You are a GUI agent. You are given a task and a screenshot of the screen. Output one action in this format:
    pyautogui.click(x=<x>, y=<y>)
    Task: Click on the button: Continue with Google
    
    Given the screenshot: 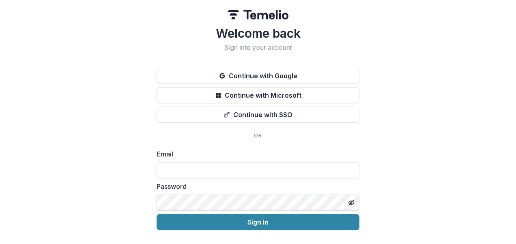 What is the action you would take?
    pyautogui.click(x=258, y=76)
    